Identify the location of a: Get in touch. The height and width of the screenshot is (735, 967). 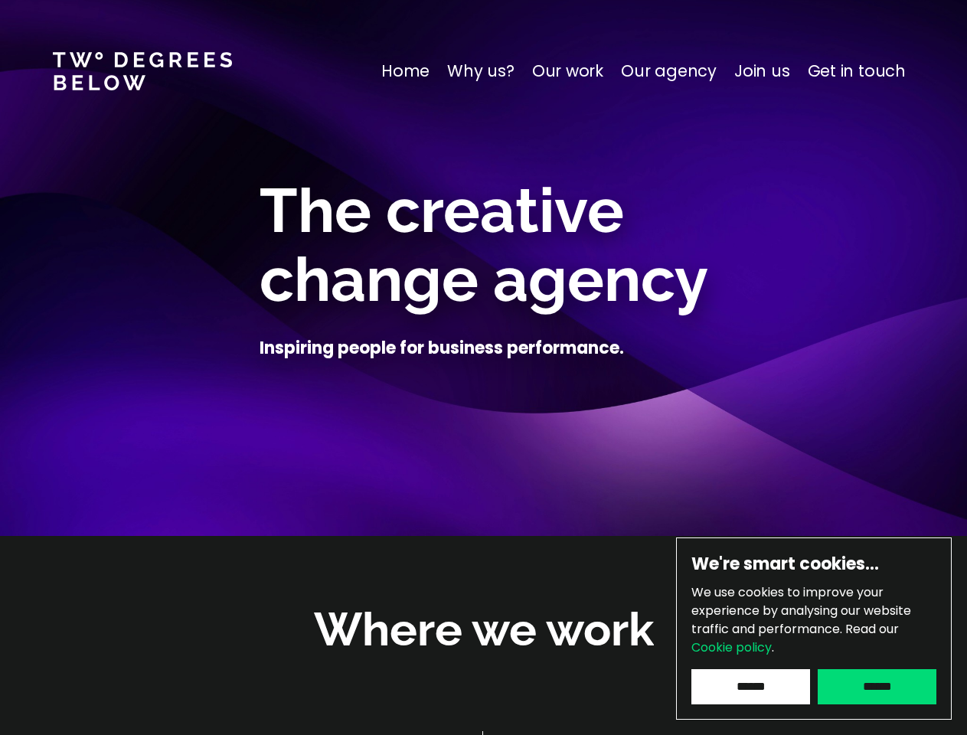
(857, 71).